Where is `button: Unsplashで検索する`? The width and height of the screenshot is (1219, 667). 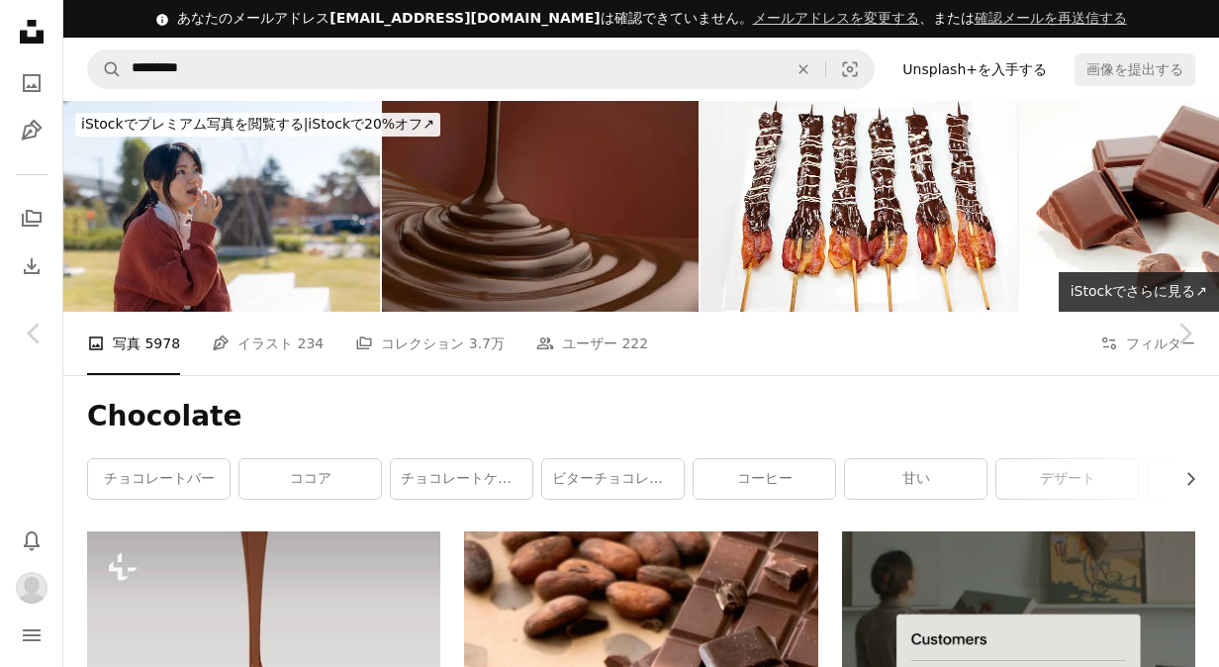
button: Unsplashで検索する is located at coordinates (105, 69).